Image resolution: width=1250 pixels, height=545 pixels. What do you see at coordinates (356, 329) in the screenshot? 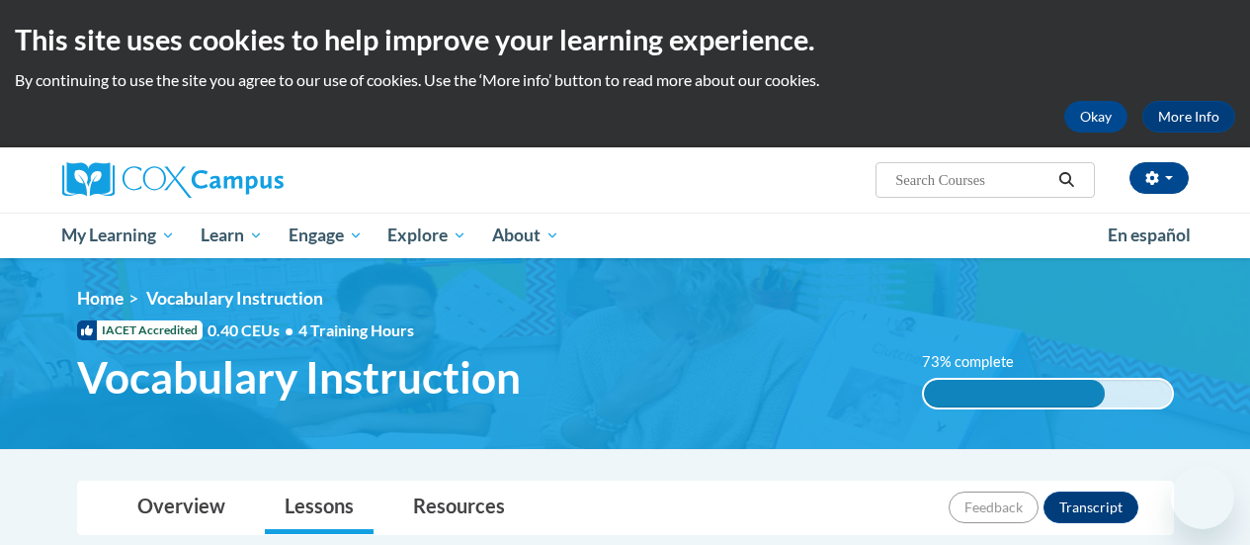
I see `span: 4 Training Hours` at bounding box center [356, 329].